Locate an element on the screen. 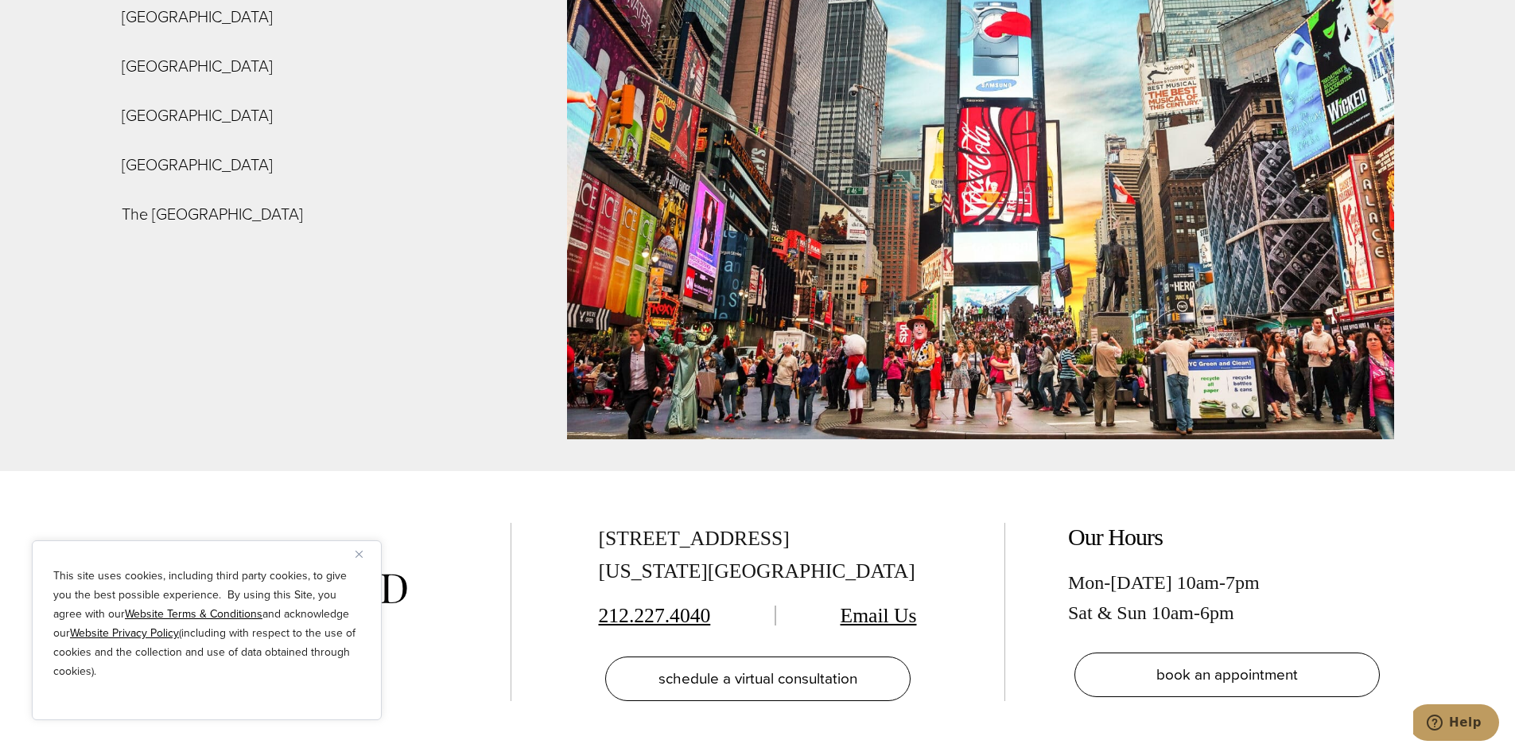 This screenshot has height=752, width=1515. span: book an appointment is located at coordinates (1227, 674).